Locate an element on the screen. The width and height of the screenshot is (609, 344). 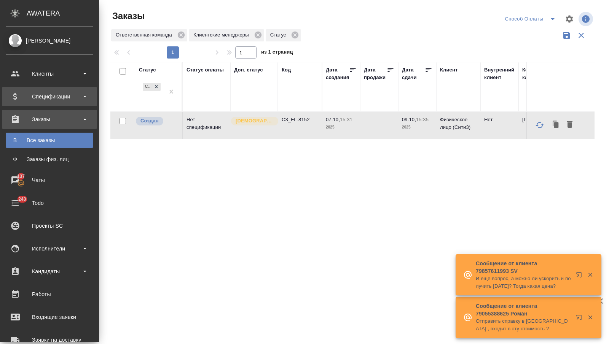
div: Доп. статус is located at coordinates (248, 70).